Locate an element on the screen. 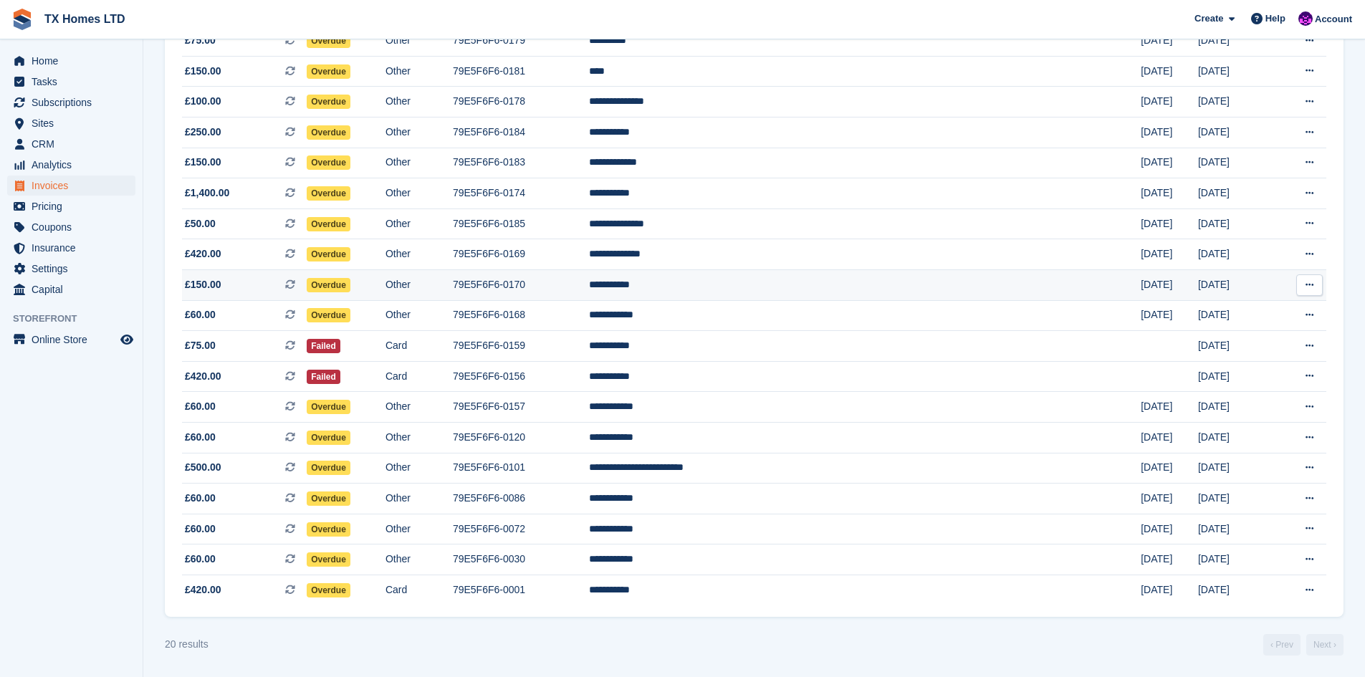 The image size is (1365, 677). td: 79E5F6F6-0072 is located at coordinates (521, 529).